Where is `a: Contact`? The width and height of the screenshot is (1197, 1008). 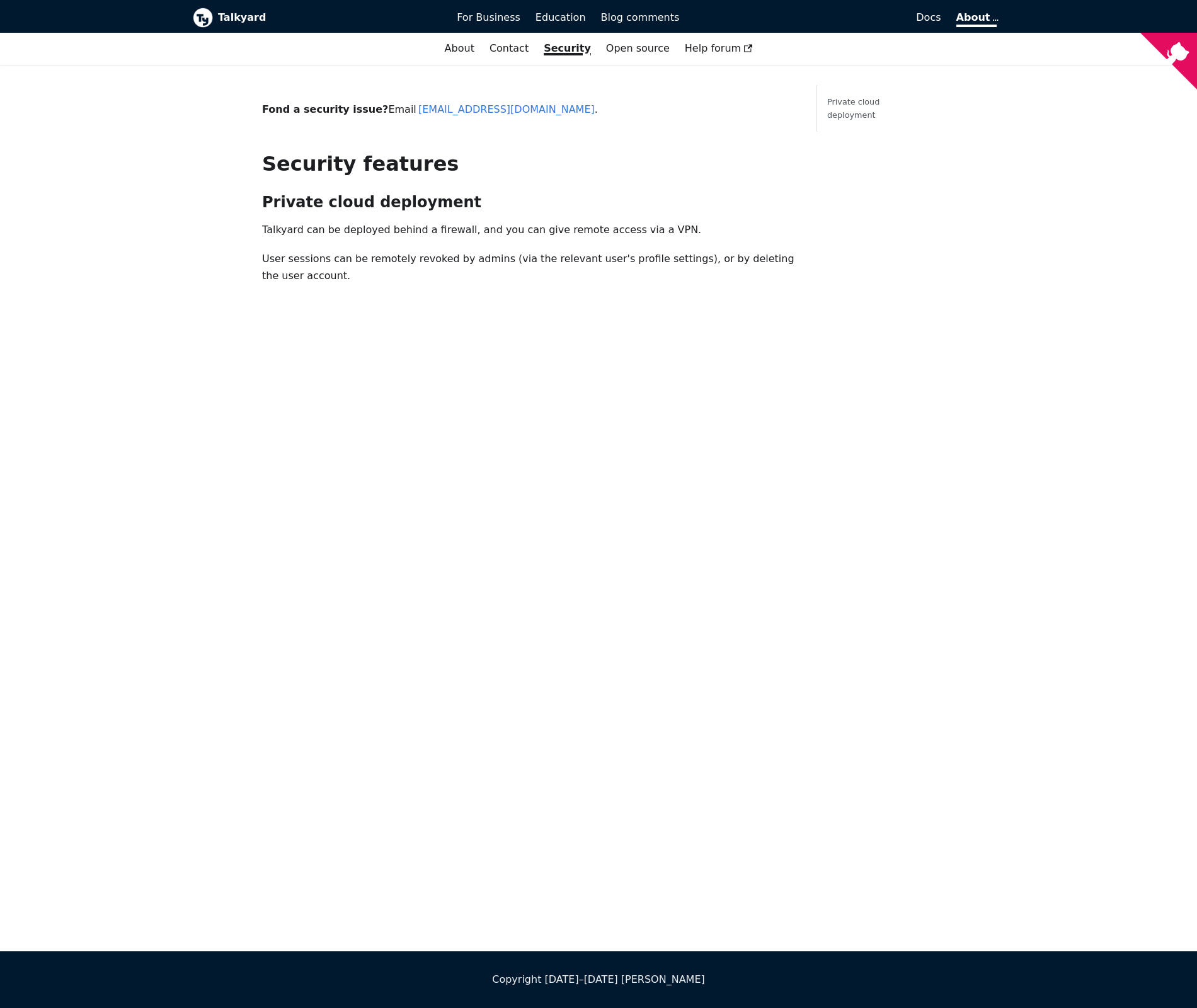
a: Contact is located at coordinates (509, 48).